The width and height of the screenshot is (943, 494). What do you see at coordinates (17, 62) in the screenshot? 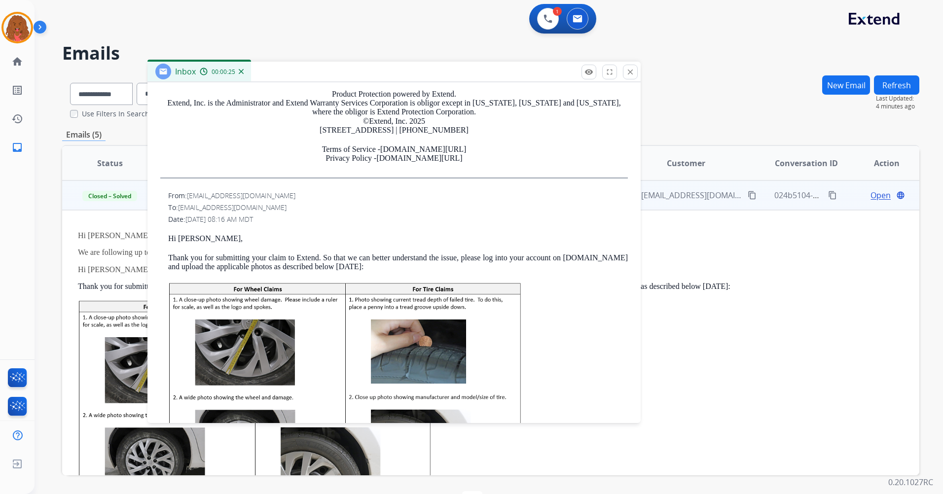
I see `mat-icon: home` at bounding box center [17, 62].